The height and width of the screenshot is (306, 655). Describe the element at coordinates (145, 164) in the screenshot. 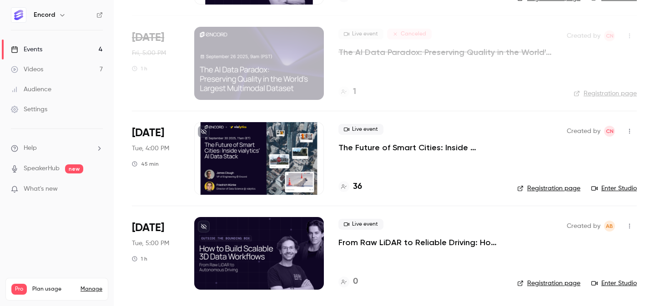

I see `div: 45 min` at that location.